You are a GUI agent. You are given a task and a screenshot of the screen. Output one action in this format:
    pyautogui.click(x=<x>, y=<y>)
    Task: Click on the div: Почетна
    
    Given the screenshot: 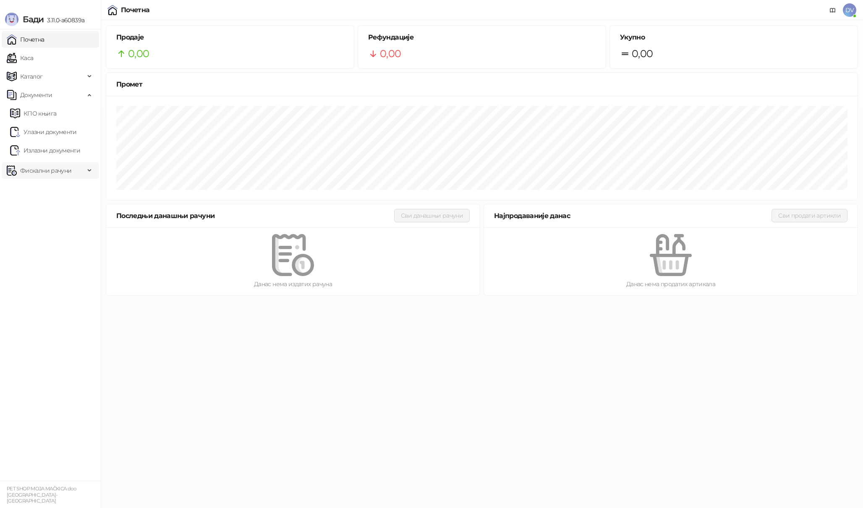 What is the action you would take?
    pyautogui.click(x=135, y=10)
    